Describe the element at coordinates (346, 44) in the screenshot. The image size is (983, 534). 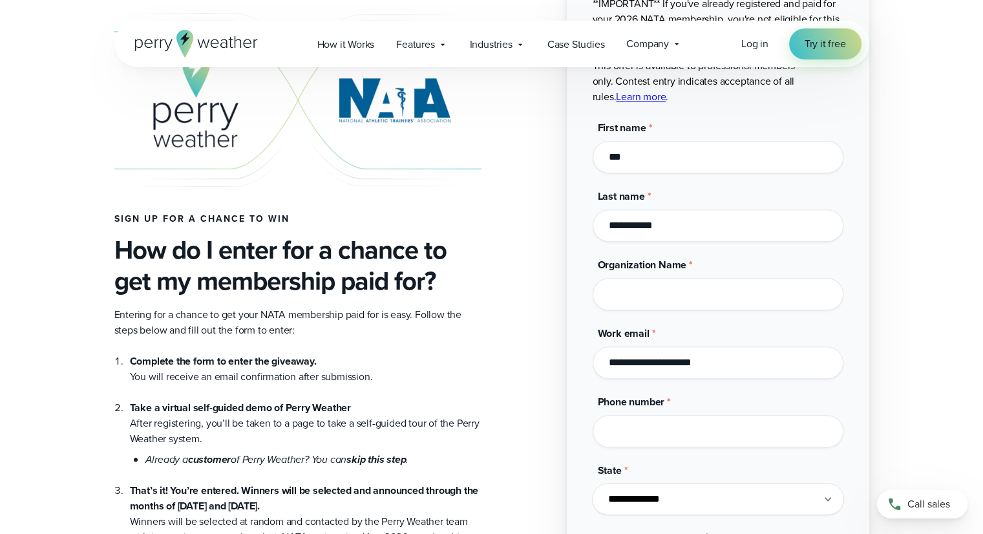
I see `a: How it Works` at that location.